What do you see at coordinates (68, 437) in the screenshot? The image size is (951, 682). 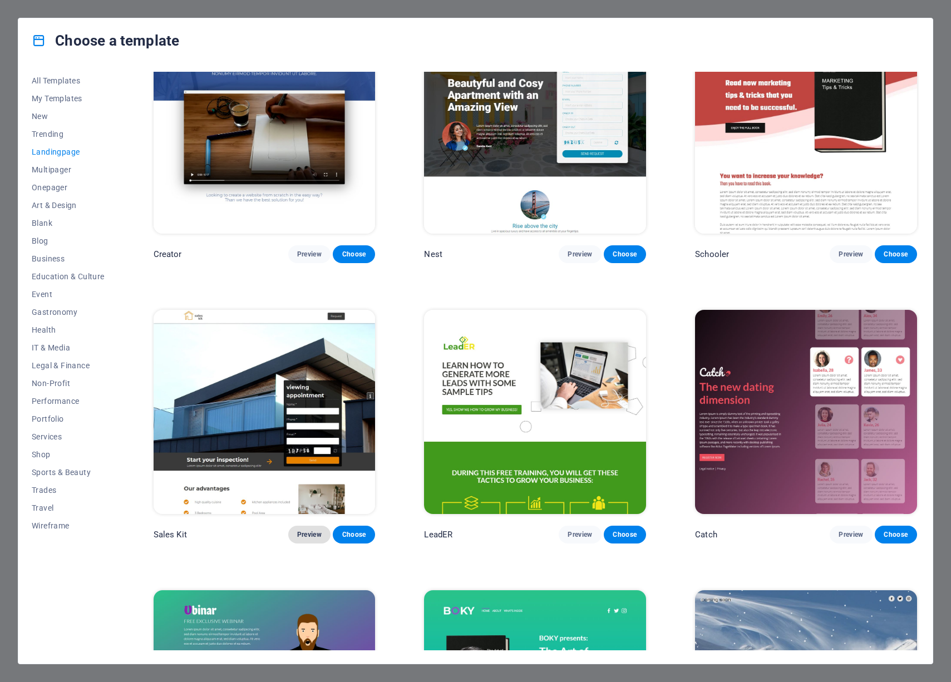 I see `span: Services` at bounding box center [68, 437].